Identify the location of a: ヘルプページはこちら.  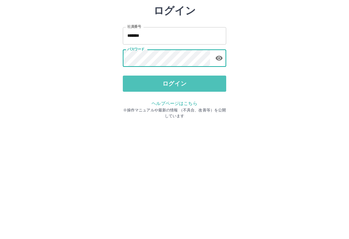
(174, 140).